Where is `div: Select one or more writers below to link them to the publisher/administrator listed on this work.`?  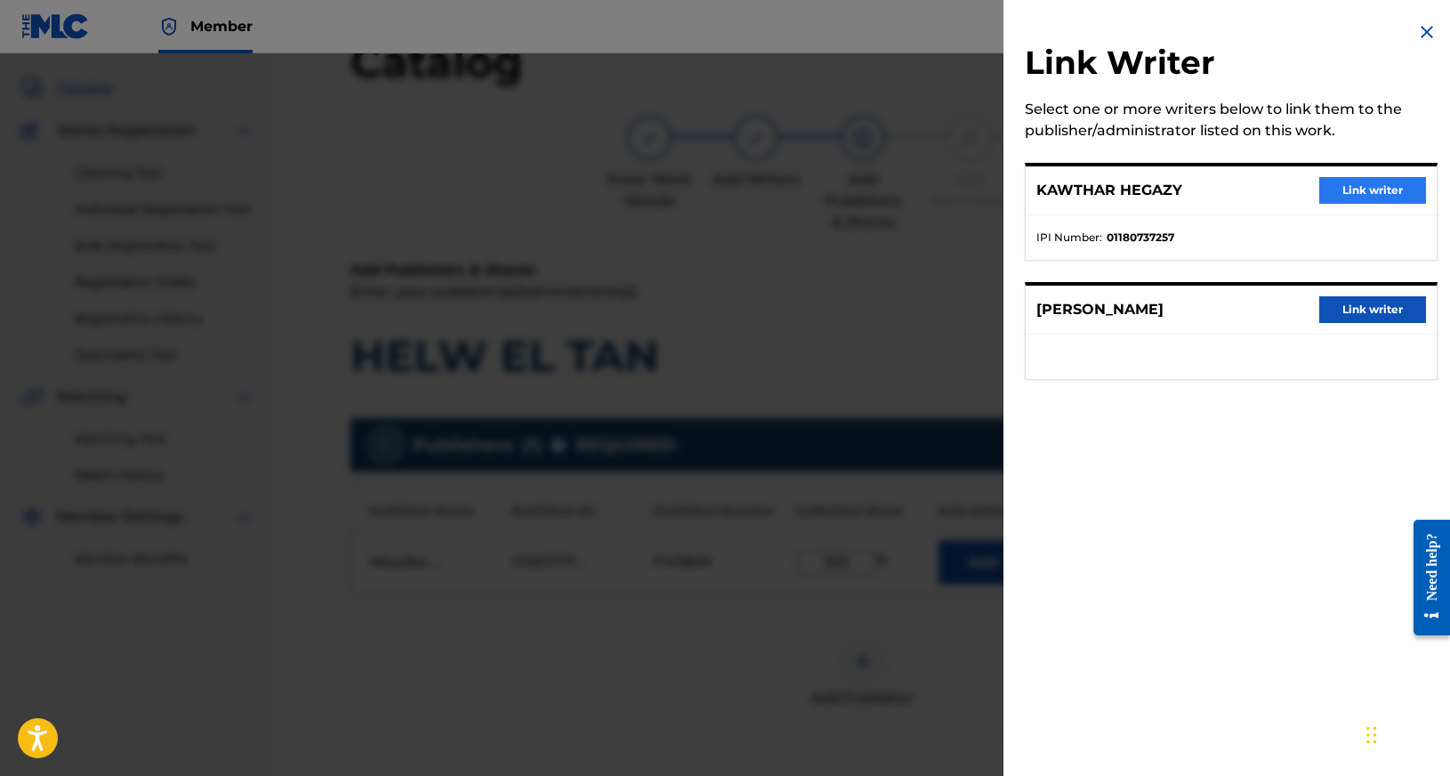 div: Select one or more writers below to link them to the publisher/administrator listed on this work. is located at coordinates (1232, 120).